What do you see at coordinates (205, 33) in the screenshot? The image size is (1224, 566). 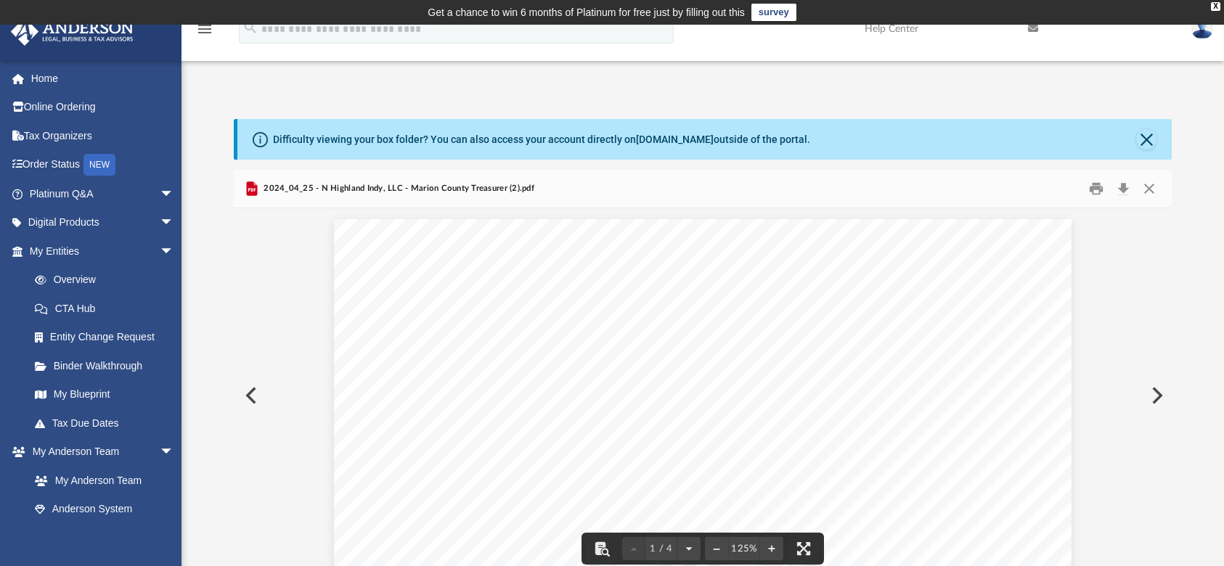 I see `a: menu` at bounding box center [205, 33].